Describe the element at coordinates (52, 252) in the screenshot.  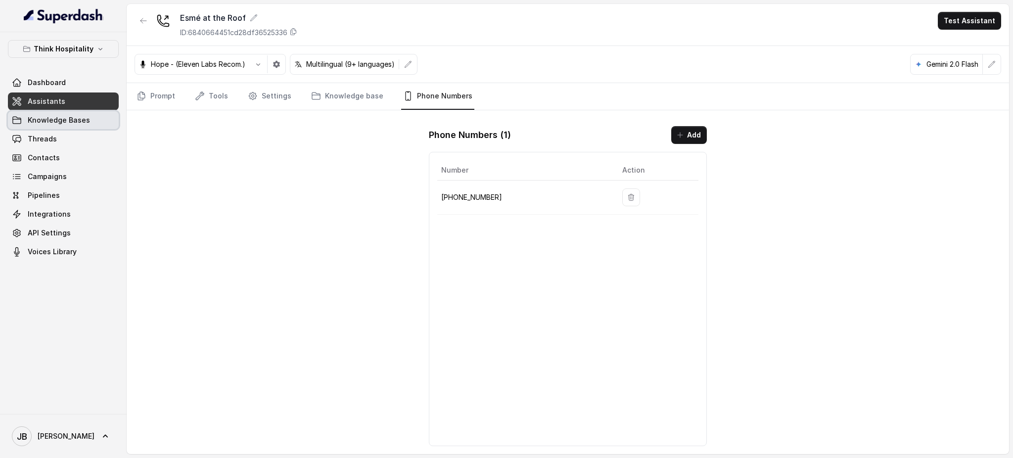
I see `span: Voices Library` at that location.